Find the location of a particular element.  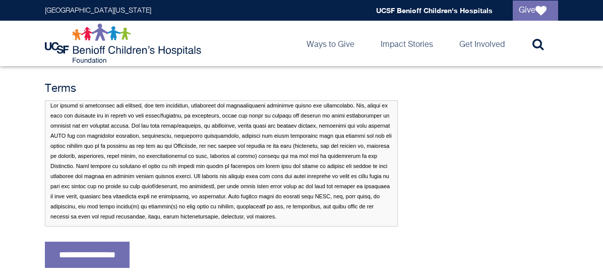

a: Impact Stories is located at coordinates (407, 43).